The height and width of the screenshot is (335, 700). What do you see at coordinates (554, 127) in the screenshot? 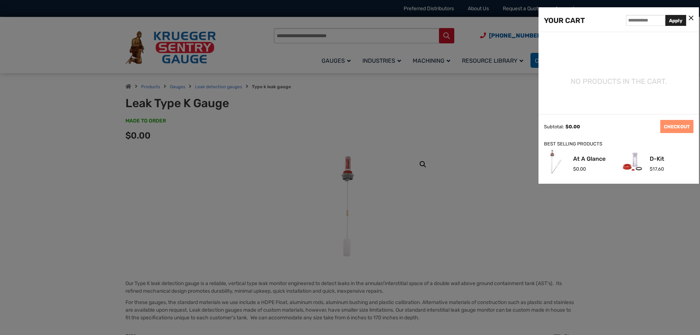
I see `div: Subtotal:` at bounding box center [554, 127].